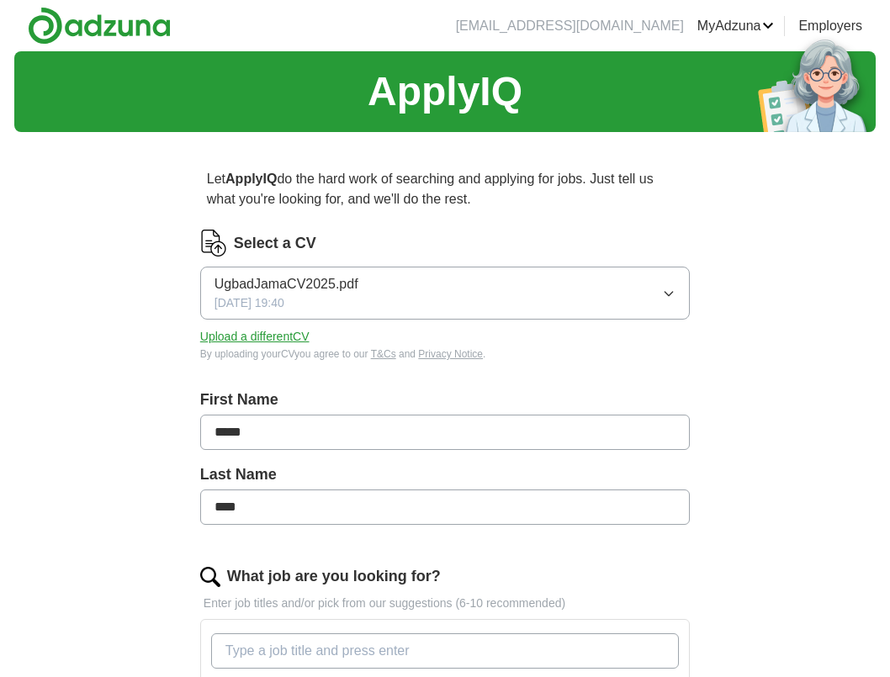 This screenshot has width=890, height=677. What do you see at coordinates (286, 284) in the screenshot?
I see `span: UgbadJamaCV2025.pdf` at bounding box center [286, 284].